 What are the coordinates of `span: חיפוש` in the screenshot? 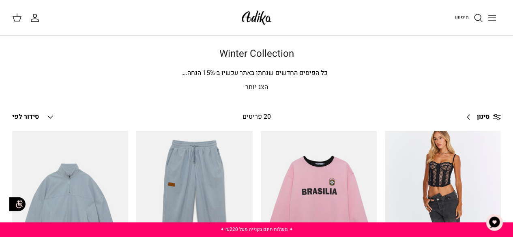 It's located at (462, 17).